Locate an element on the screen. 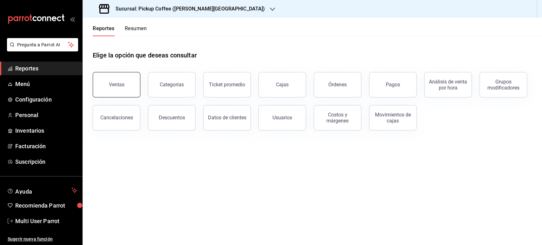 The width and height of the screenshot is (542, 245). span: Configuración is located at coordinates (46, 99).